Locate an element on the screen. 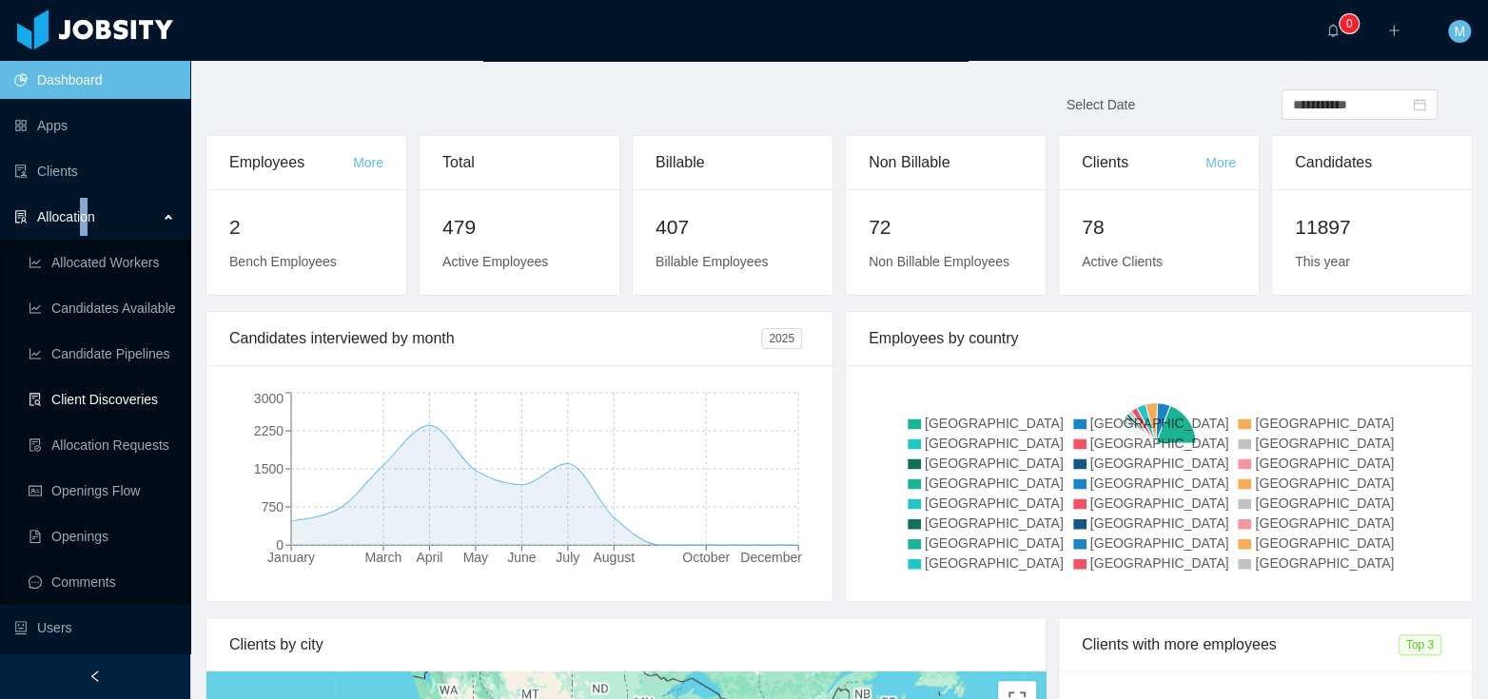 Image resolution: width=1488 pixels, height=699 pixels. a: icon: line-chartCandidates Available is located at coordinates (102, 308).